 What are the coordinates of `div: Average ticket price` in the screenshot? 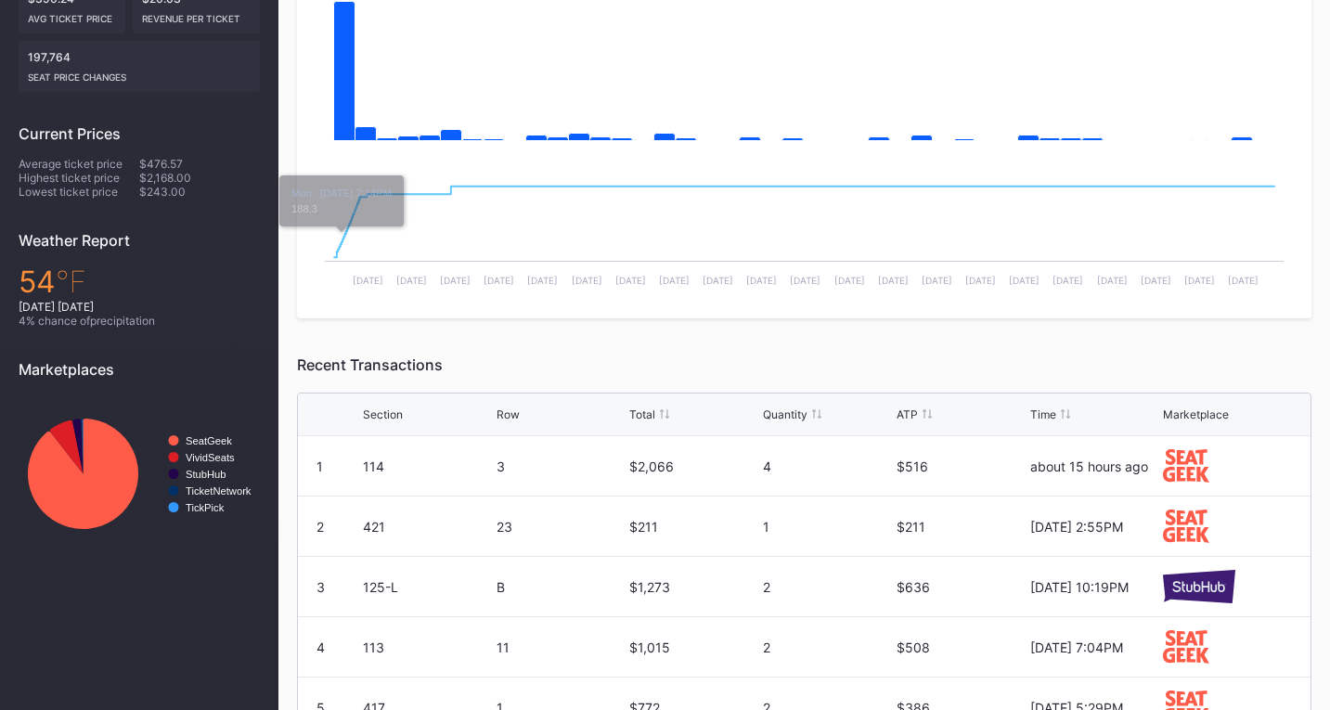 It's located at (79, 163).